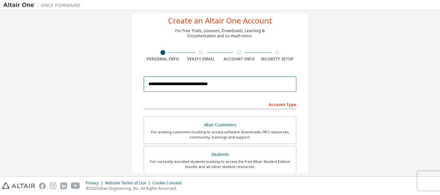 The height and width of the screenshot is (195, 440). I want to click on div: For Free Trials, Licenses, Downloads, Learning & Documentation and so much more., so click(220, 33).